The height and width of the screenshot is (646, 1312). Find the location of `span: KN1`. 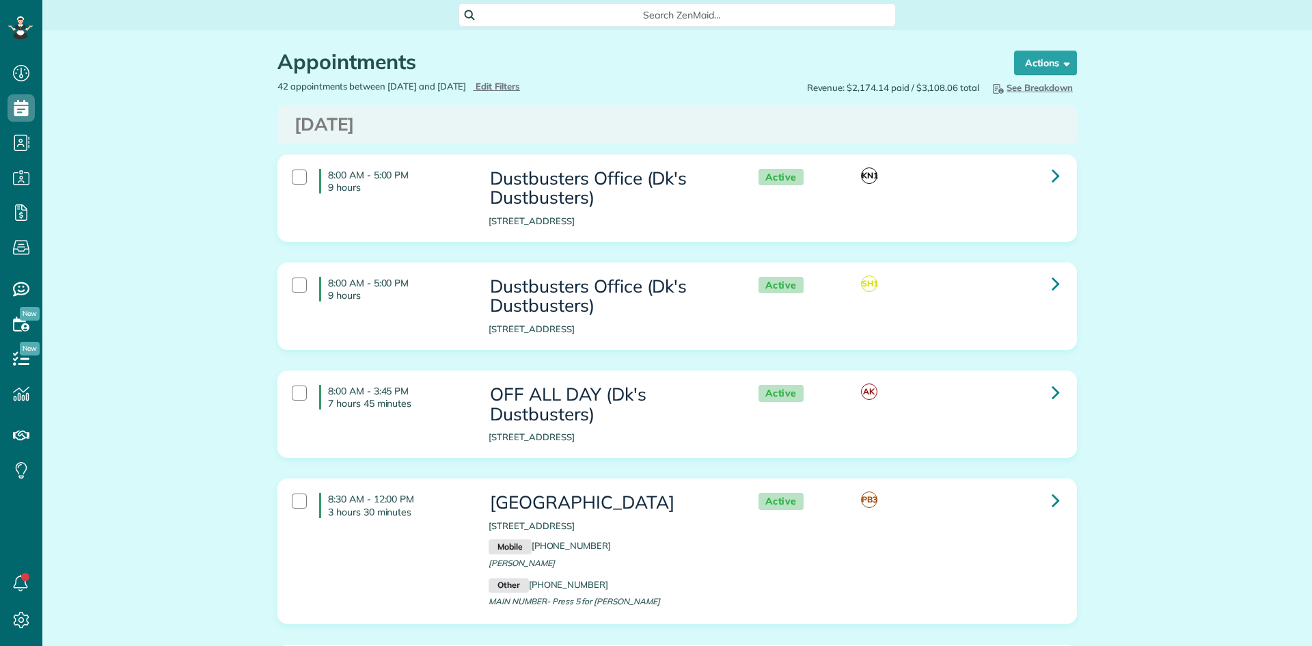

span: KN1 is located at coordinates (869, 176).